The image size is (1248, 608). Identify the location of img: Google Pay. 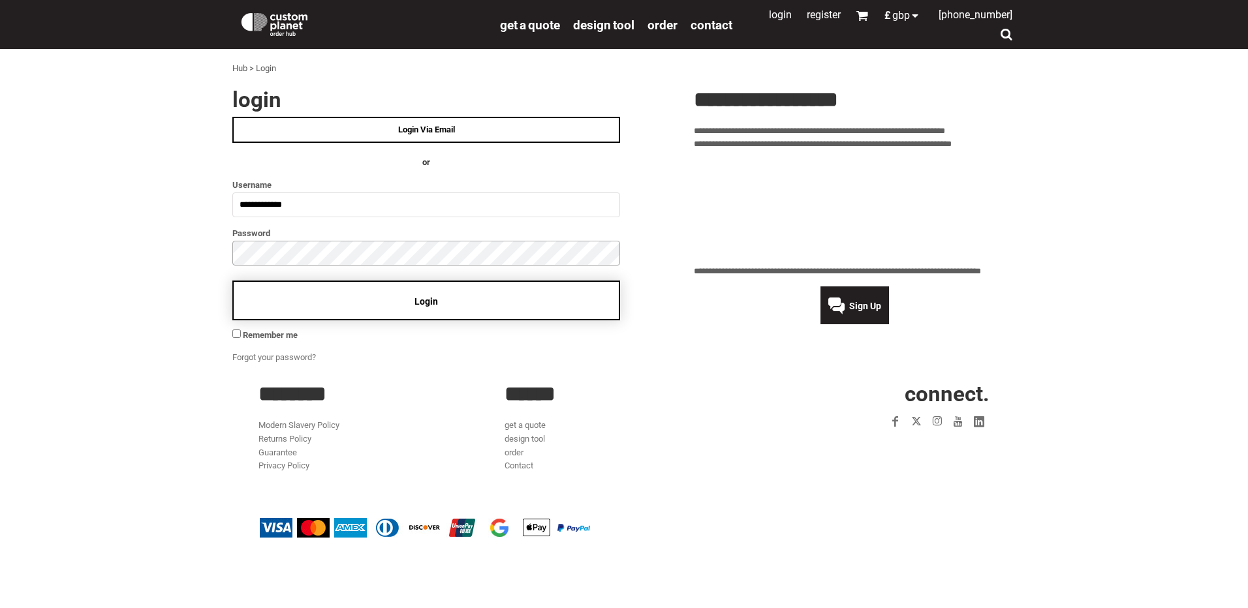
(499, 528).